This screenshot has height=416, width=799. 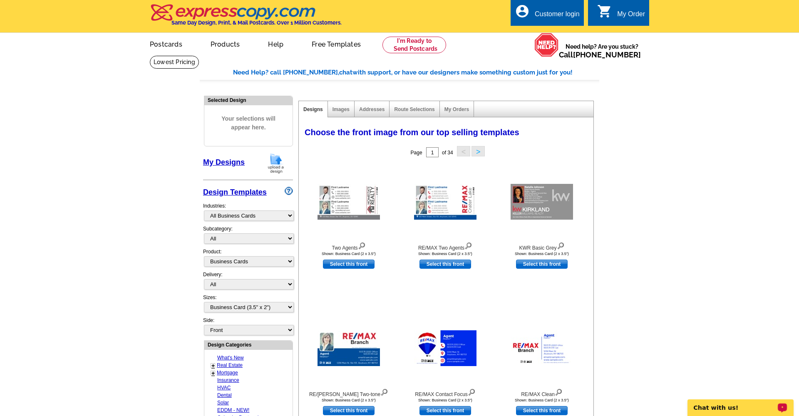 What do you see at coordinates (248, 236) in the screenshot?
I see `div: Subcategory:` at bounding box center [248, 236].